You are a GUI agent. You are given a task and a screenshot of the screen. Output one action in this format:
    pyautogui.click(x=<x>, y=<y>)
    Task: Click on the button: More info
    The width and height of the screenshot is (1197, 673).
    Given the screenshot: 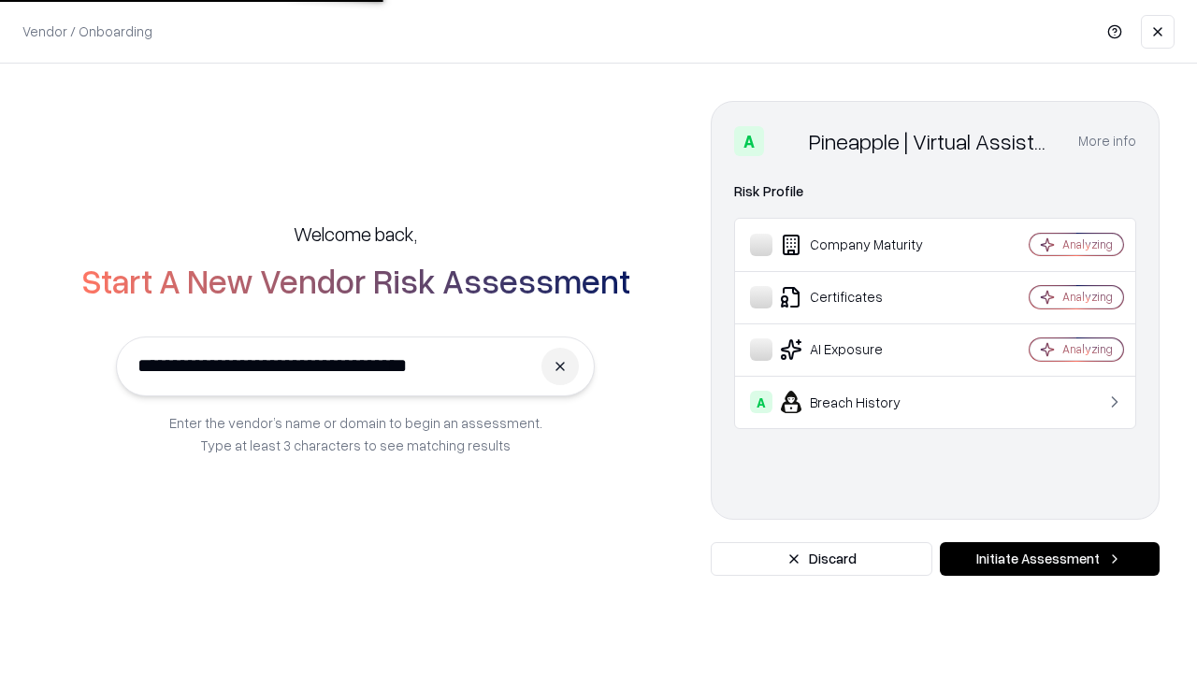 What is the action you would take?
    pyautogui.click(x=1107, y=141)
    